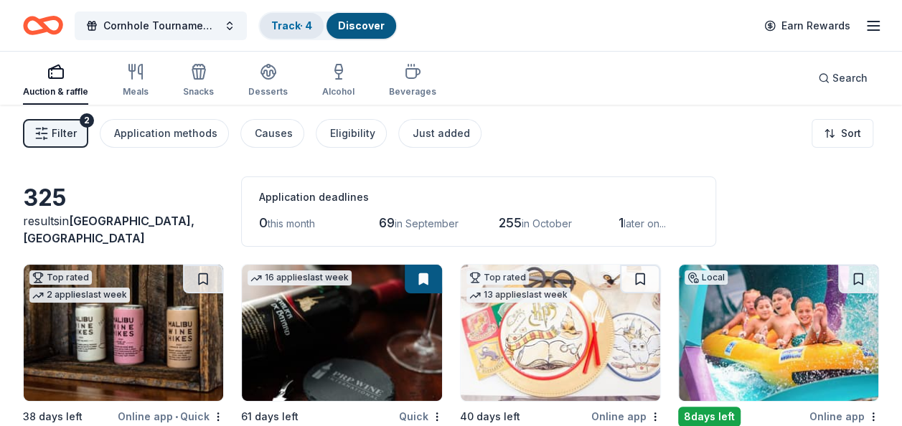  What do you see at coordinates (161, 26) in the screenshot?
I see `span: Cornhole Tournament/Silent Auction` at bounding box center [161, 26].